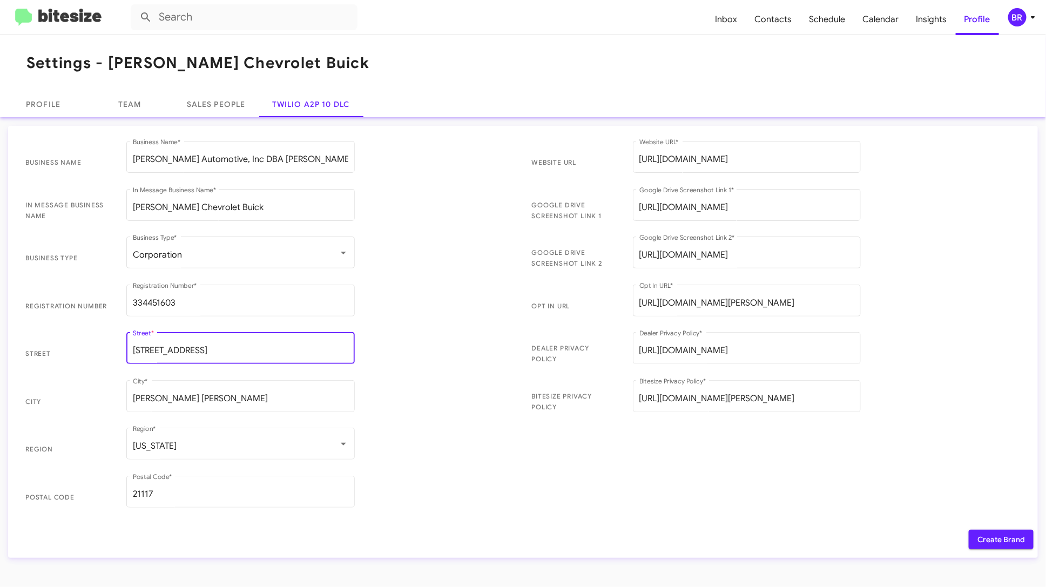 The image size is (1046, 587). I want to click on span: Schedule, so click(827, 19).